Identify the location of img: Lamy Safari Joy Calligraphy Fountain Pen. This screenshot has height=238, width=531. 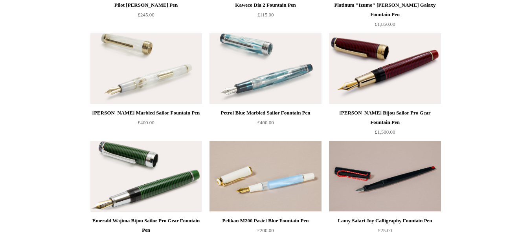
(384, 177).